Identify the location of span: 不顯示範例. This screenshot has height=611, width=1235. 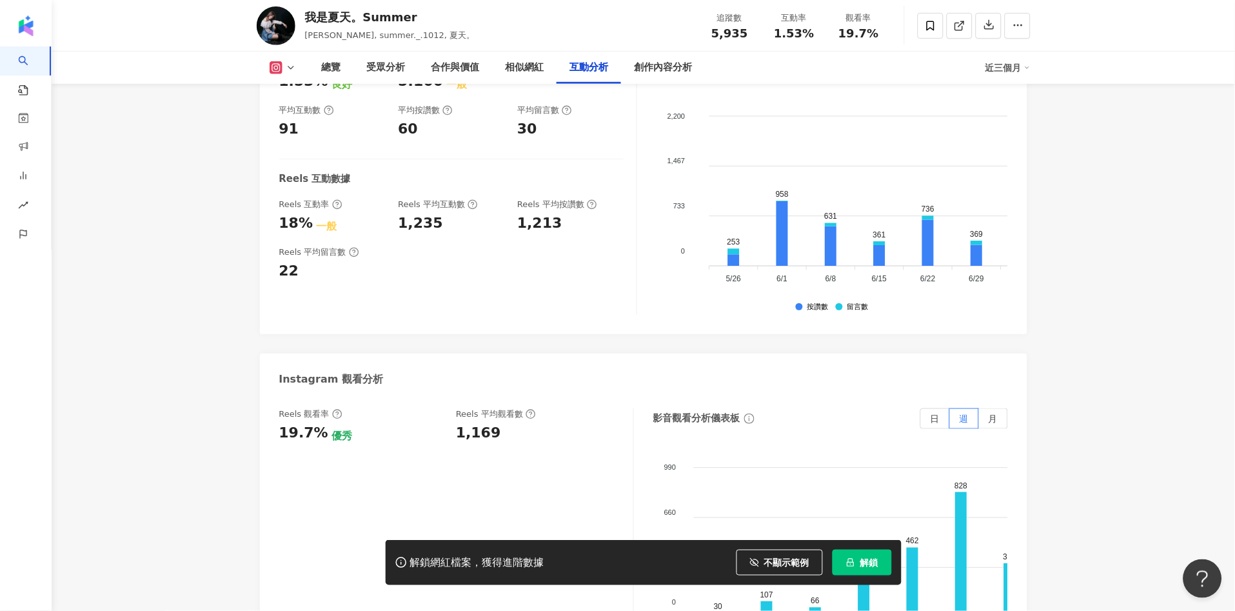
(787, 562).